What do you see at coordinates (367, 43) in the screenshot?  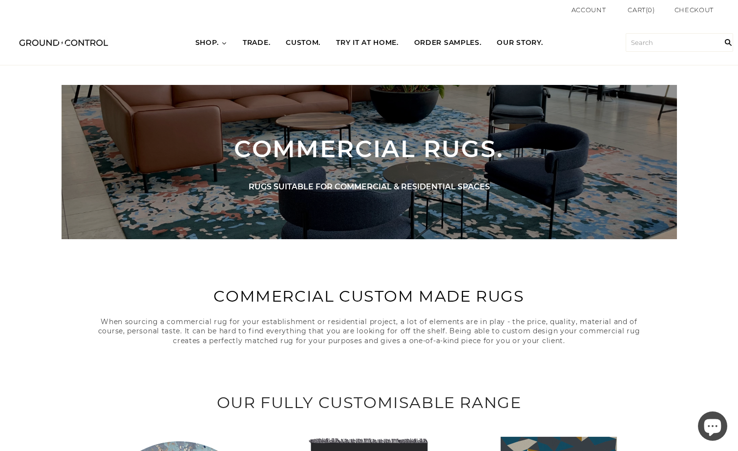 I see `a: TRY IT AT HOME.` at bounding box center [367, 43].